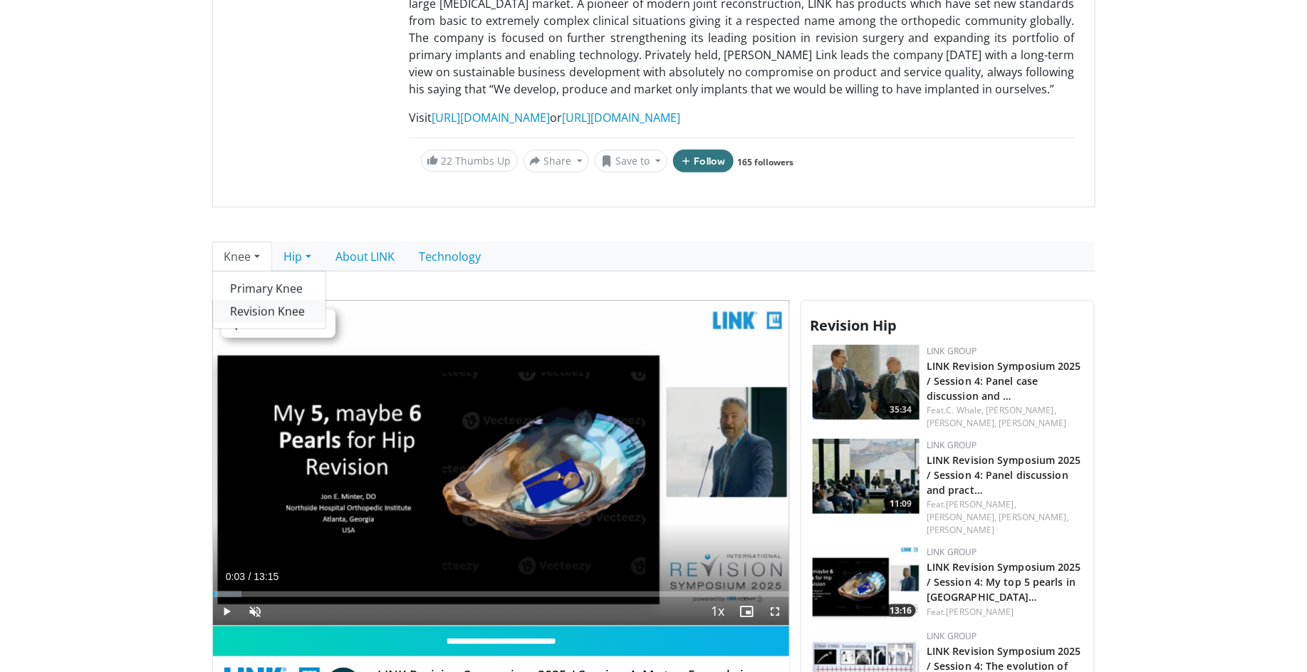 This screenshot has width=1307, height=672. I want to click on a: Technology, so click(450, 256).